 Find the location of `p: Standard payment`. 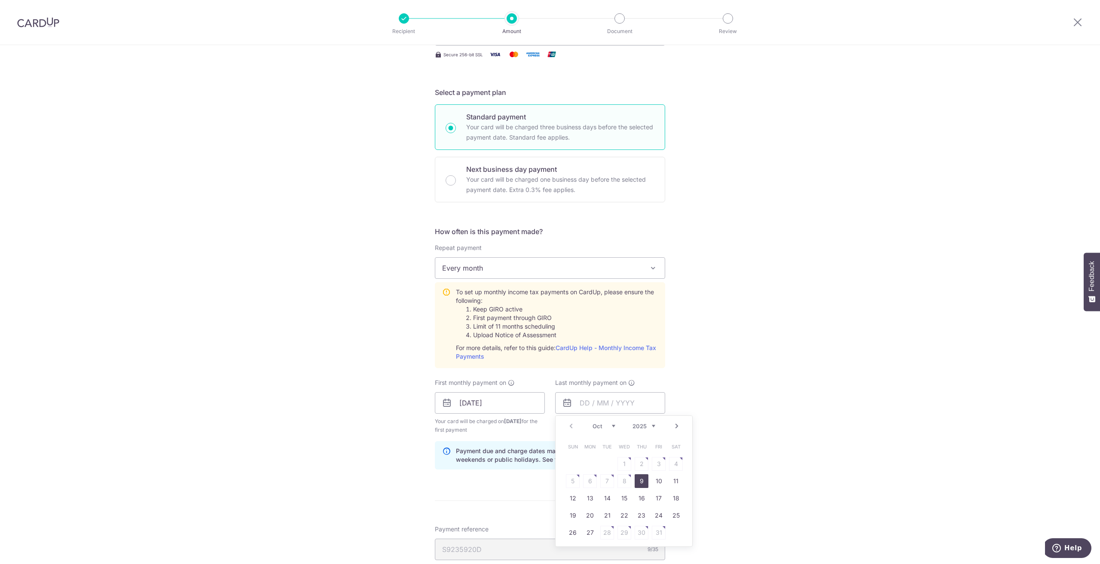

p: Standard payment is located at coordinates (560, 117).